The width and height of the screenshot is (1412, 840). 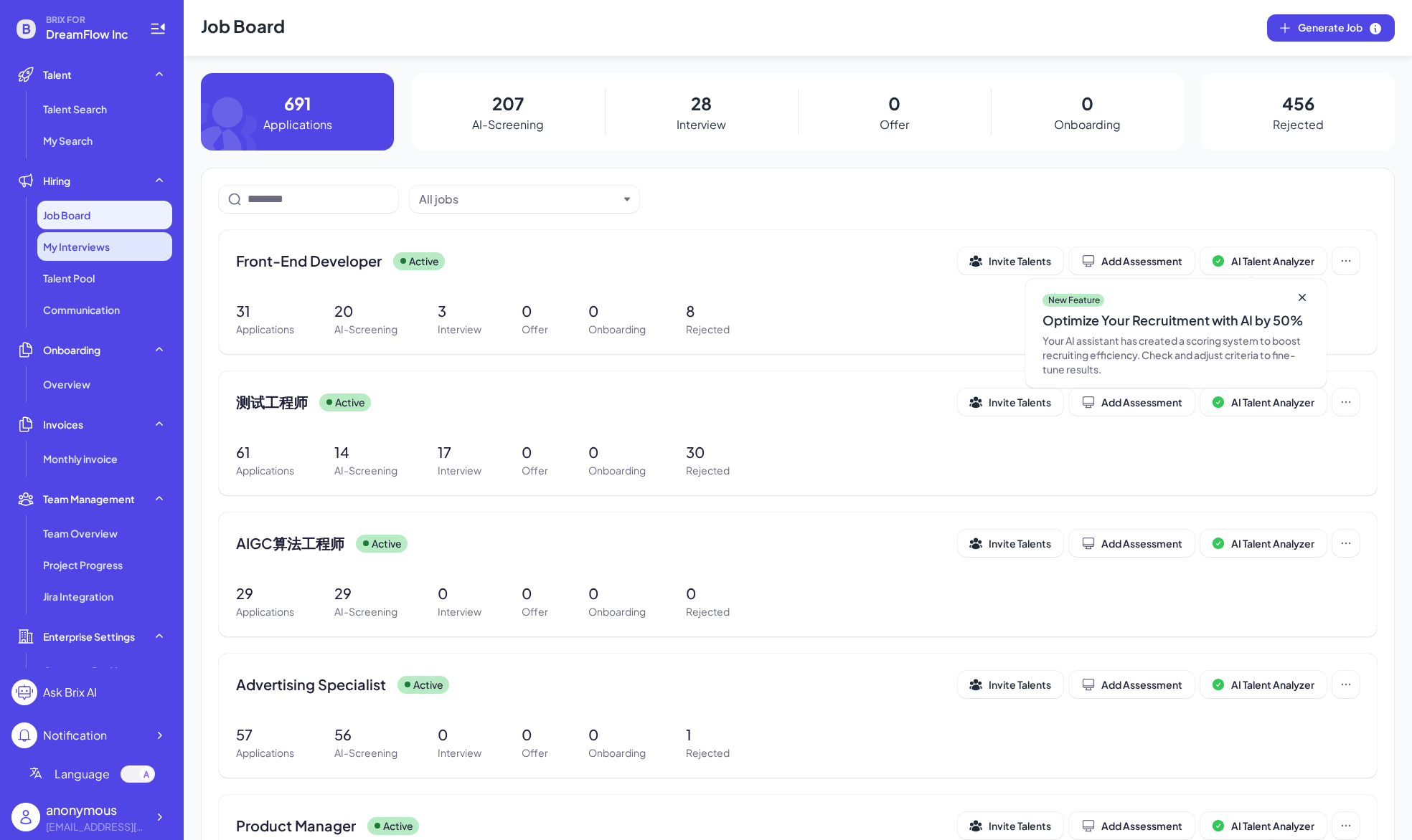 I want to click on p: 207, so click(x=508, y=103).